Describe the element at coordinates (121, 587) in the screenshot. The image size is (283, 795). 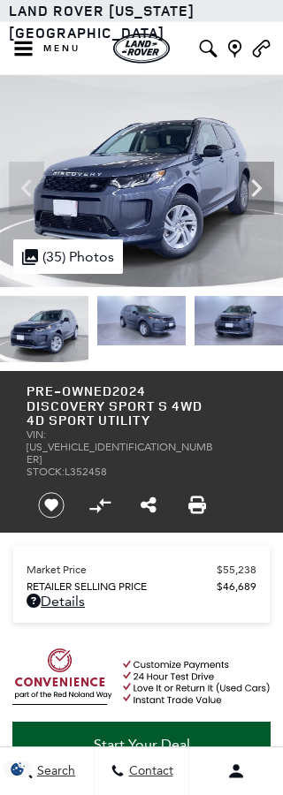
I see `span: Retailer Selling Price` at that location.